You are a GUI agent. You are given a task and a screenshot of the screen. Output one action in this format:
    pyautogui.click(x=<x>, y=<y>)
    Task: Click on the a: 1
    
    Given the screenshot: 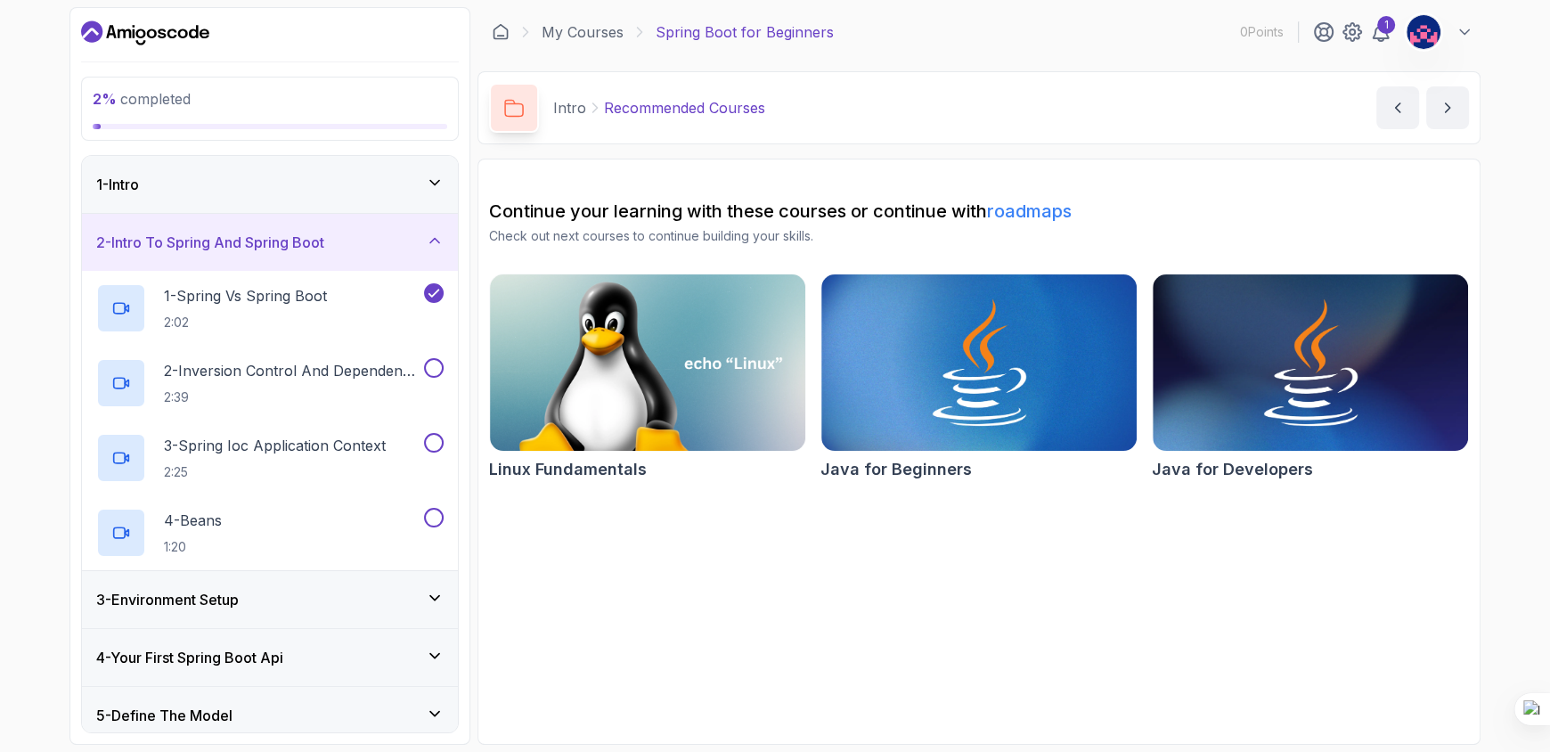 What is the action you would take?
    pyautogui.click(x=1381, y=32)
    